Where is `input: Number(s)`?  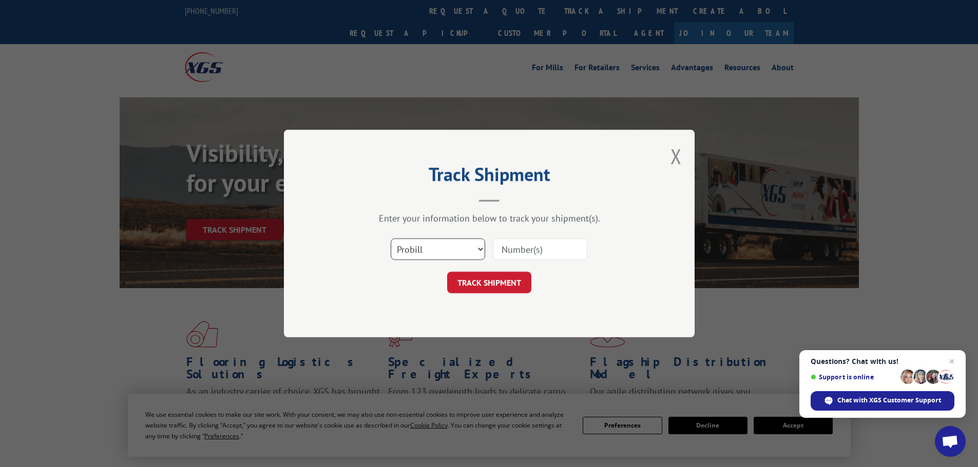
input: Number(s) is located at coordinates (540, 249).